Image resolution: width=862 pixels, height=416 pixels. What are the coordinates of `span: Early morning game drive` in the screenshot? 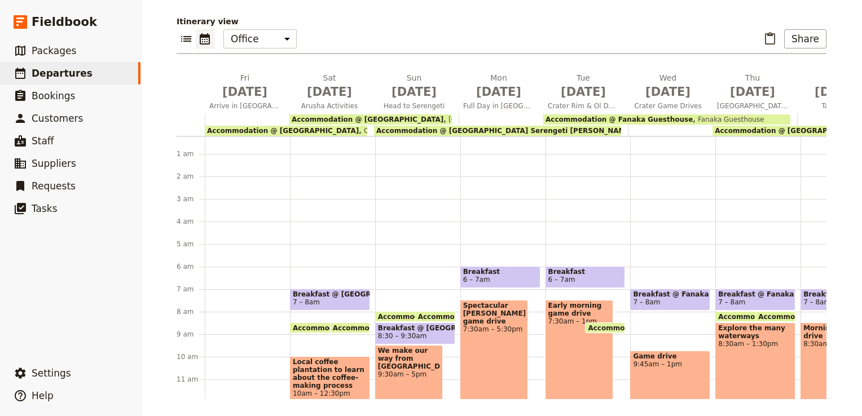 It's located at (580, 310).